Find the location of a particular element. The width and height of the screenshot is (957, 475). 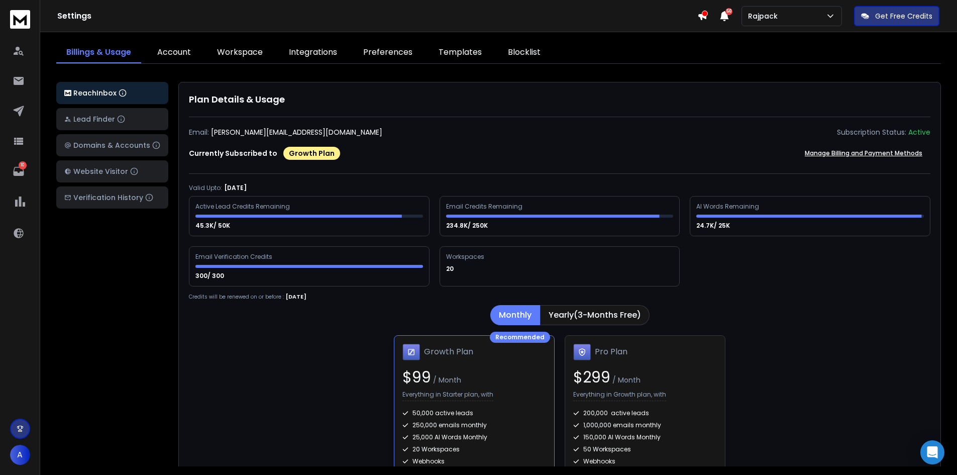

h1: Settings is located at coordinates (377, 16).